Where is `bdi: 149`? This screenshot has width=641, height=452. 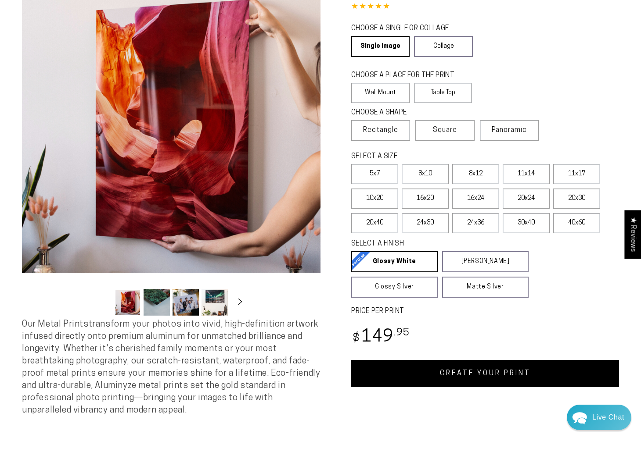 bdi: 149 is located at coordinates (380, 337).